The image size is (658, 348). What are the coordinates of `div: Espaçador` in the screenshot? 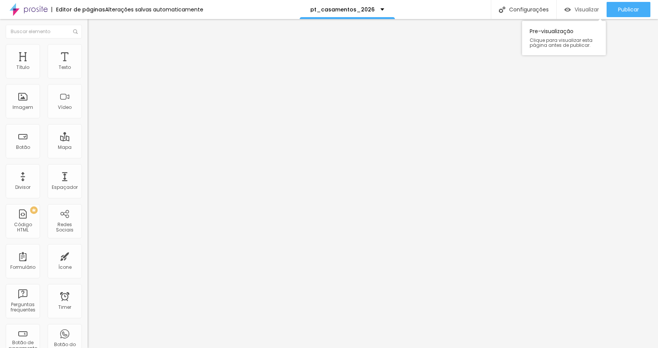 It's located at (65, 187).